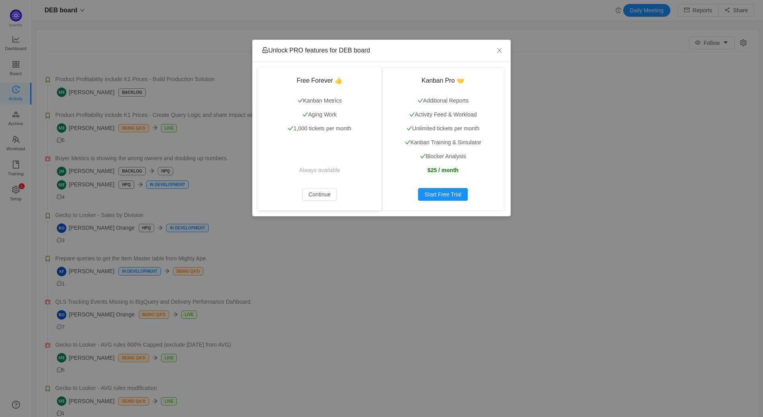 The image size is (763, 417). I want to click on strong: $25 / month, so click(443, 170).